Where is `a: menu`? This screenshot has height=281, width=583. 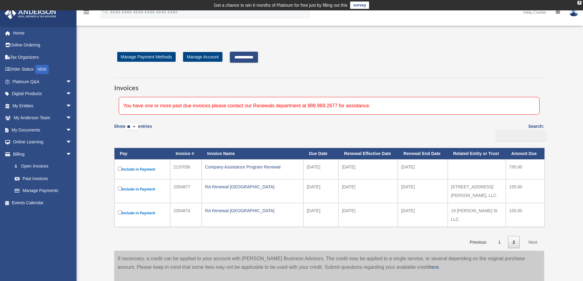
a: menu is located at coordinates (86, 13).